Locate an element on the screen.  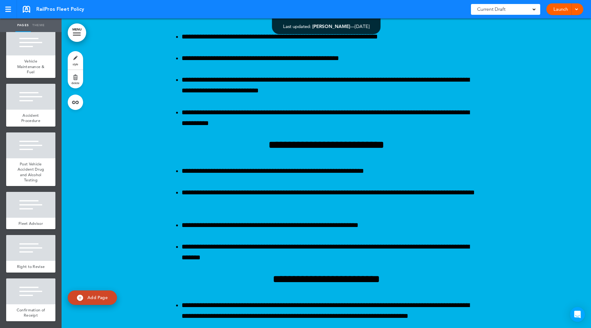
a: Add Page is located at coordinates (92, 297).